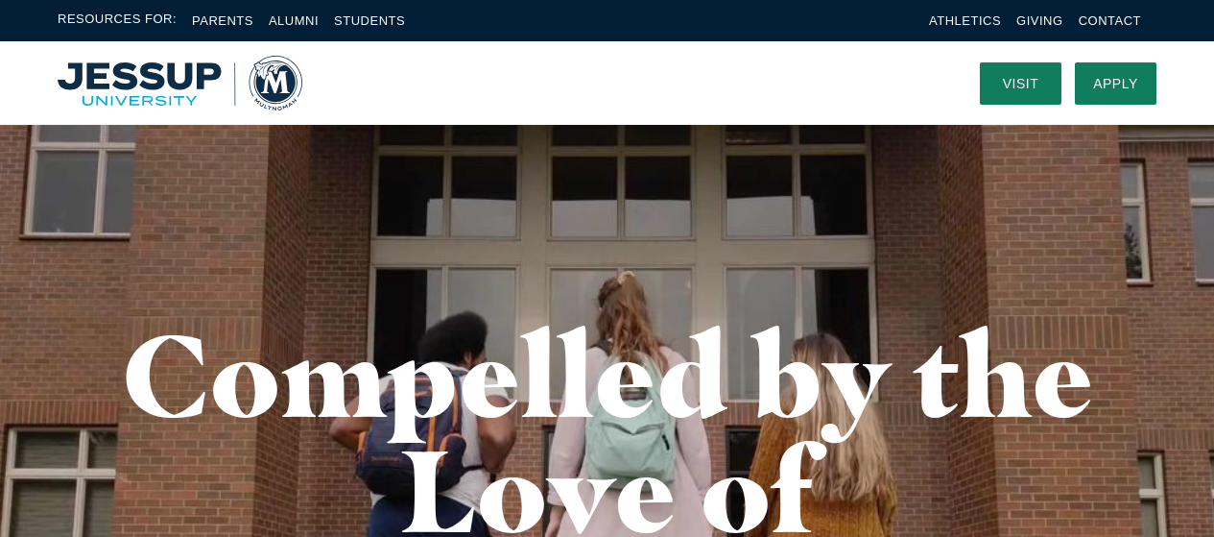 The width and height of the screenshot is (1214, 537). What do you see at coordinates (1021, 84) in the screenshot?
I see `a: Visit` at bounding box center [1021, 84].